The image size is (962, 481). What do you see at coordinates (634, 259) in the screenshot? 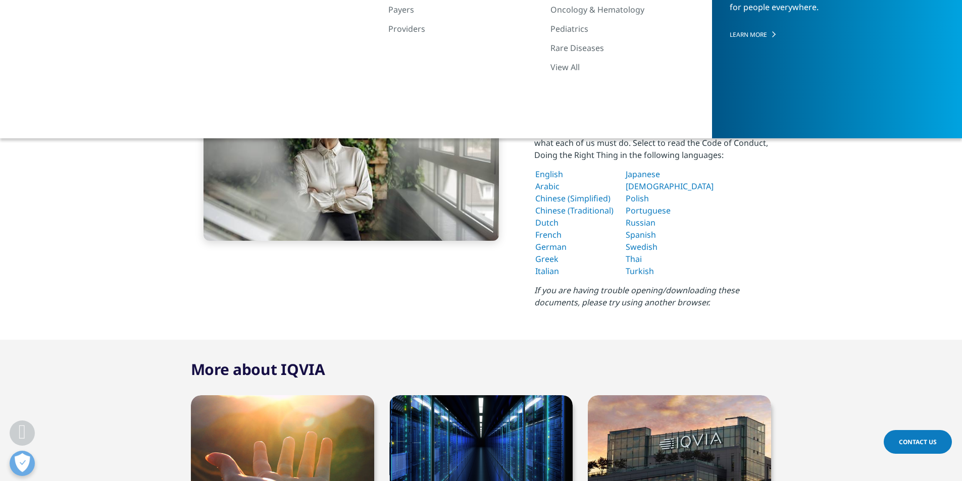
I see `a: Thai` at bounding box center [634, 259].